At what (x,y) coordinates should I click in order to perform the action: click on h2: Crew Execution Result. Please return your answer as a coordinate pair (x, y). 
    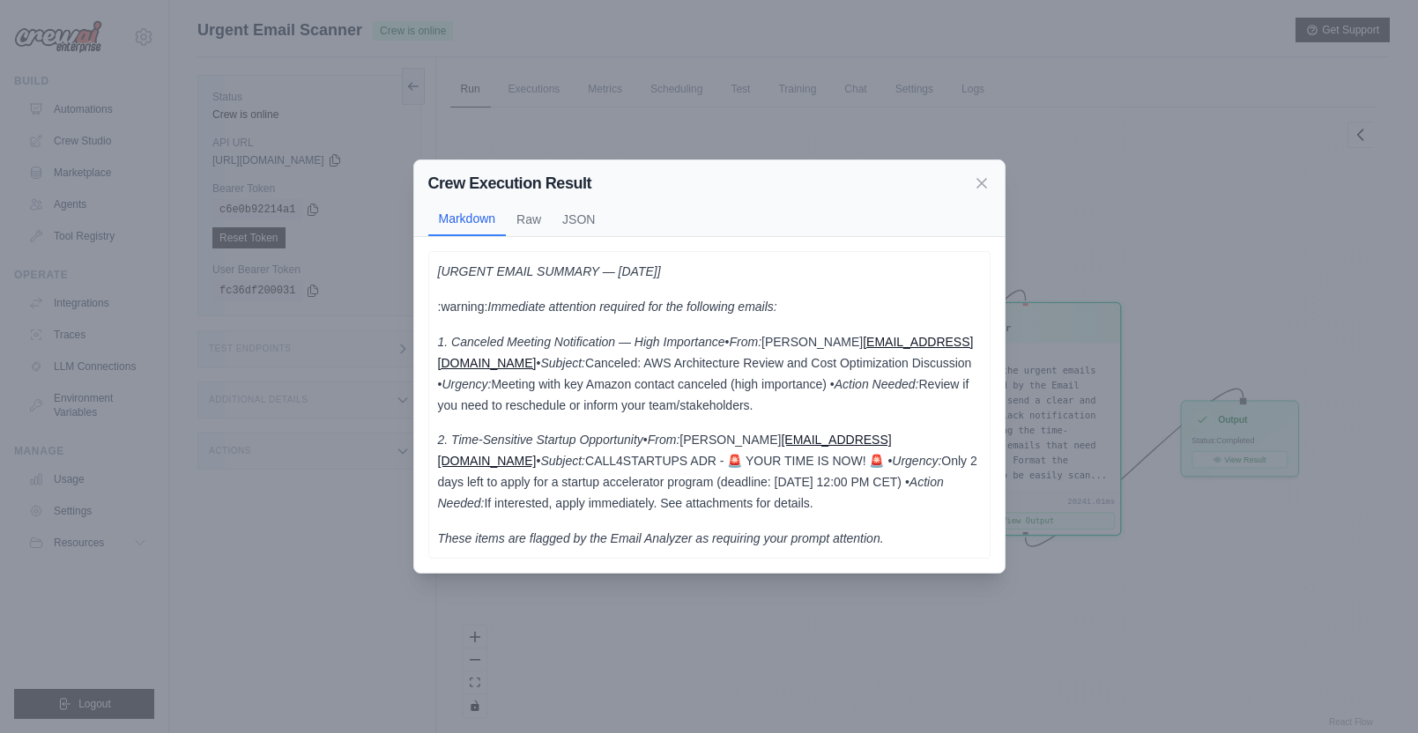
    Looking at the image, I should click on (510, 183).